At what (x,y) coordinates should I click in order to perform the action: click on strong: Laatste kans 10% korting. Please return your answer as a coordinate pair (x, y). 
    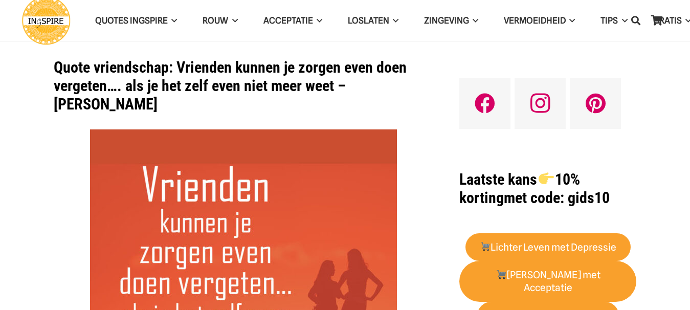
    Looking at the image, I should click on (519, 188).